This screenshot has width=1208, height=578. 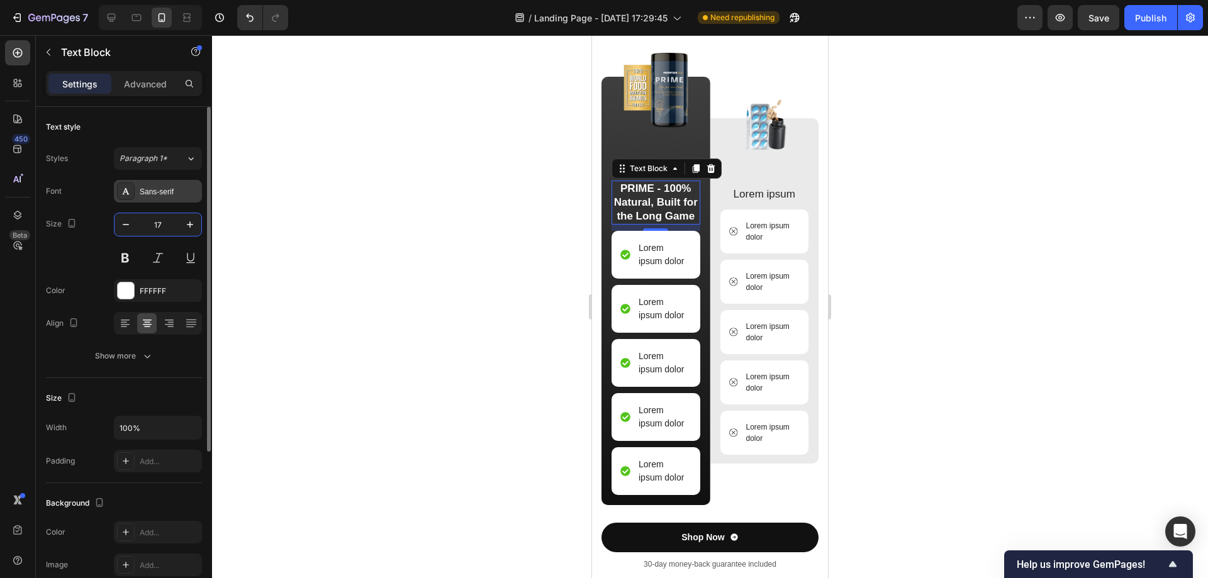 I want to click on div: Image, so click(x=57, y=565).